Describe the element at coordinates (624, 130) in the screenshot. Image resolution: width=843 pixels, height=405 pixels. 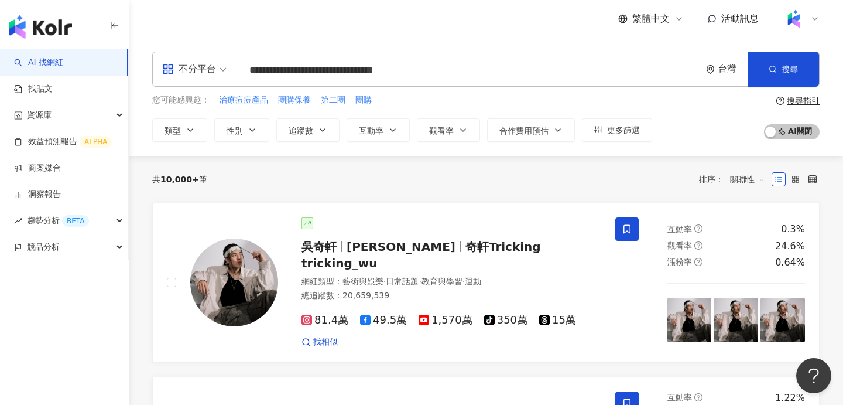
I see `span: 更多篩選` at that location.